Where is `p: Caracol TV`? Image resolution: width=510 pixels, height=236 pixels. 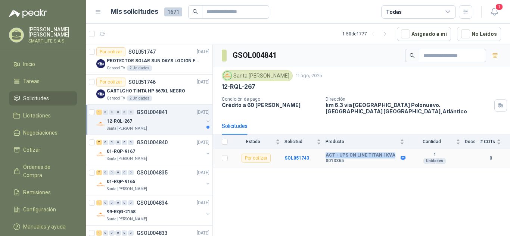
p: Caracol TV is located at coordinates (116, 99).